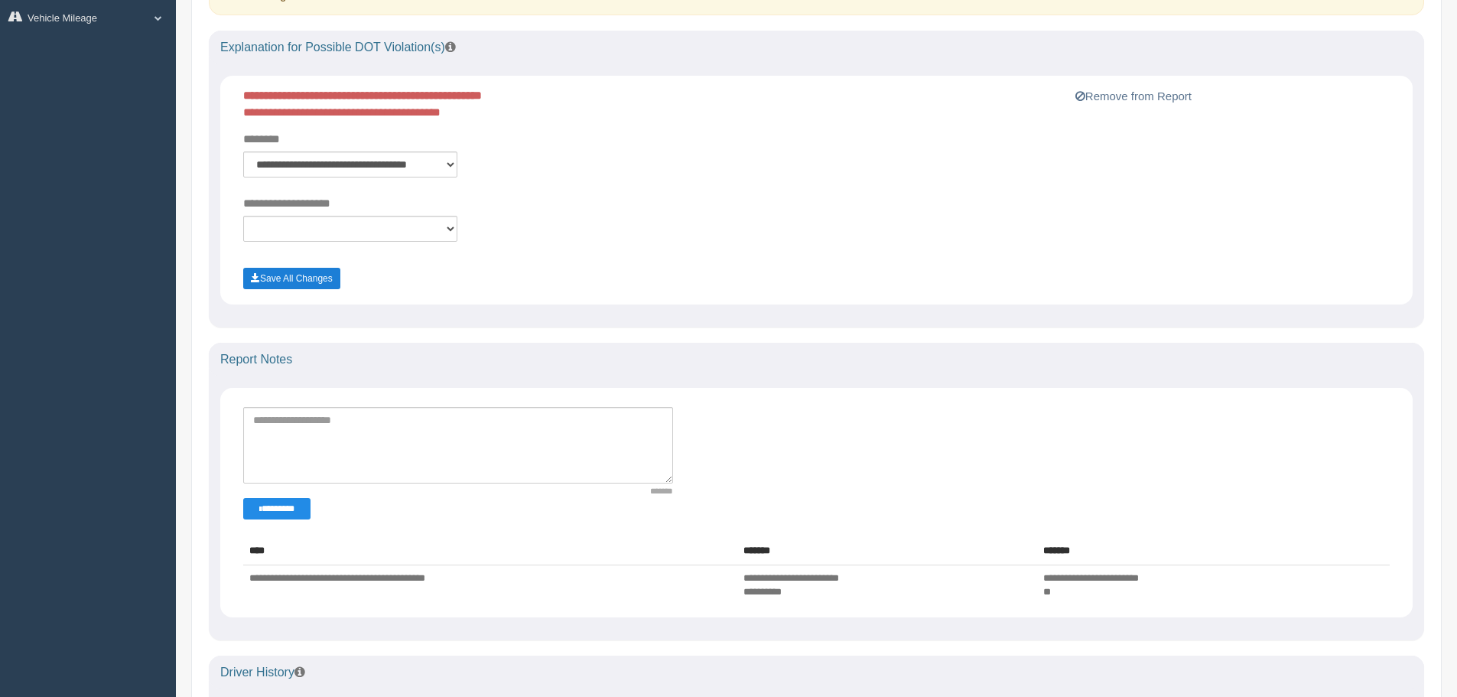  What do you see at coordinates (816, 360) in the screenshot?
I see `div: Report Notes` at bounding box center [816, 360].